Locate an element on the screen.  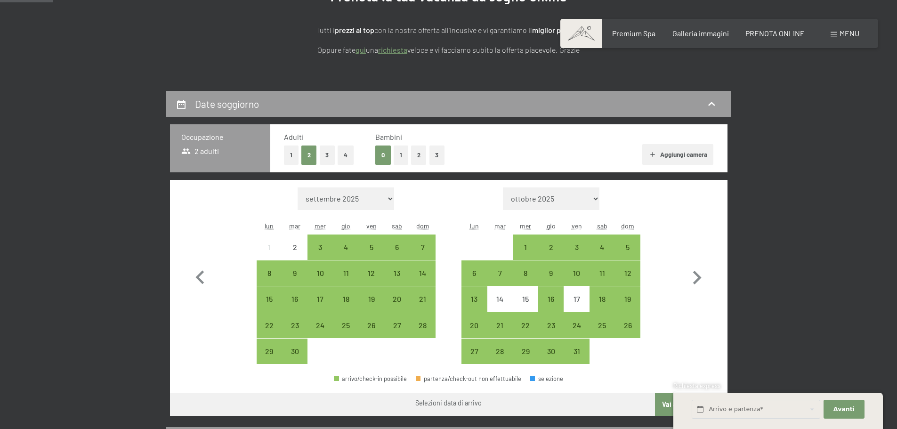
div: Tue Oct 07 2025 is located at coordinates (500, 273).